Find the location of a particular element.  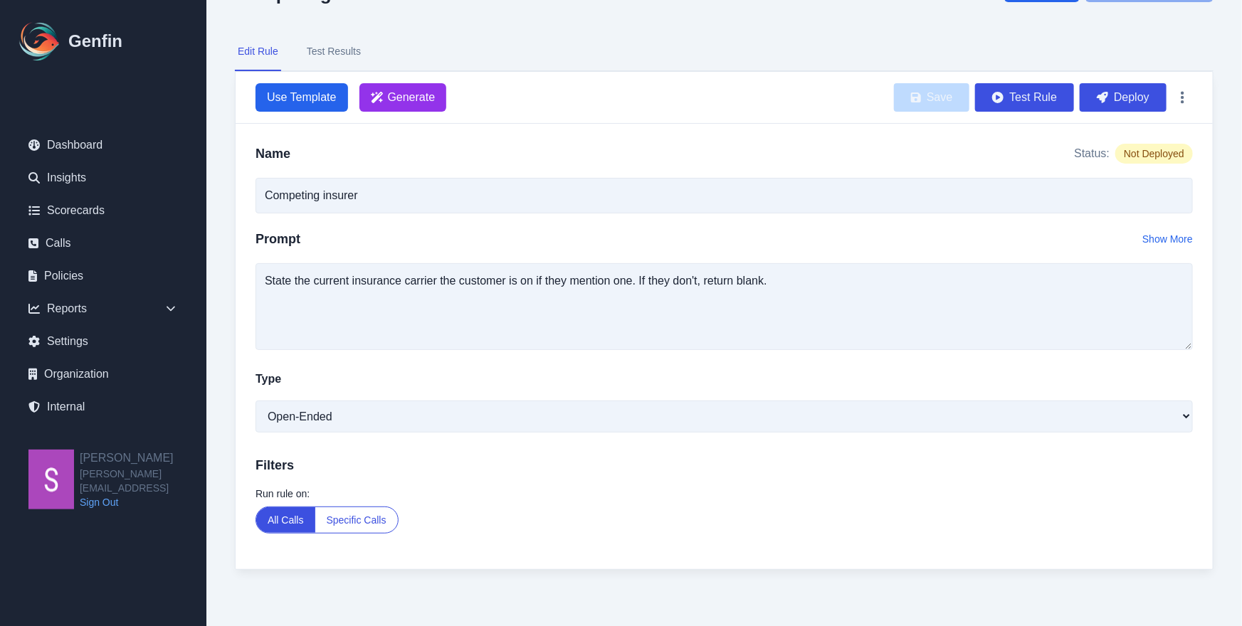

a: Calls is located at coordinates (103, 243).